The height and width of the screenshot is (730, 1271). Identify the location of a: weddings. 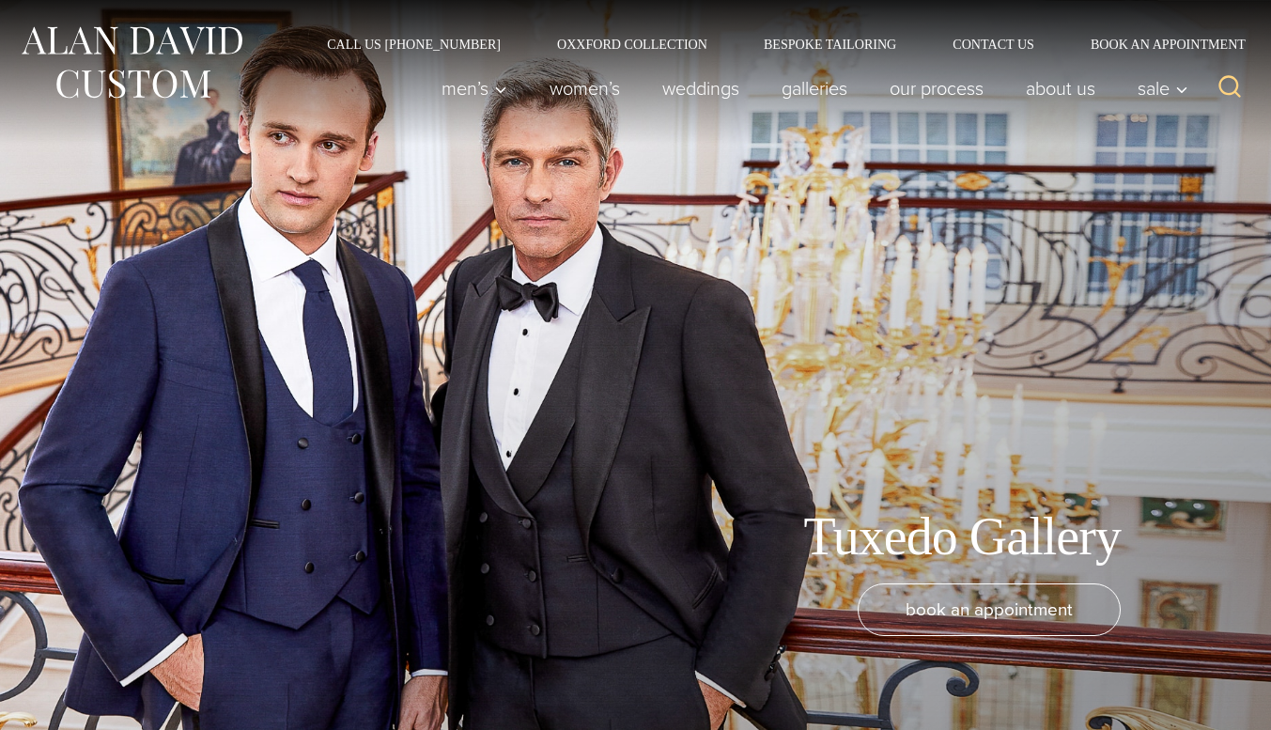
(701, 88).